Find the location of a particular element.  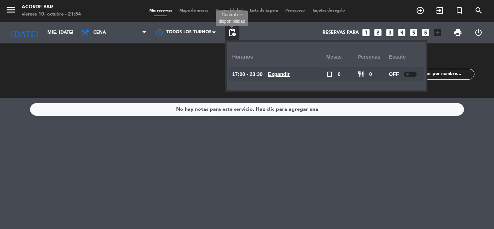

div: viernes 10. octubre - 21:54 is located at coordinates (51, 14).